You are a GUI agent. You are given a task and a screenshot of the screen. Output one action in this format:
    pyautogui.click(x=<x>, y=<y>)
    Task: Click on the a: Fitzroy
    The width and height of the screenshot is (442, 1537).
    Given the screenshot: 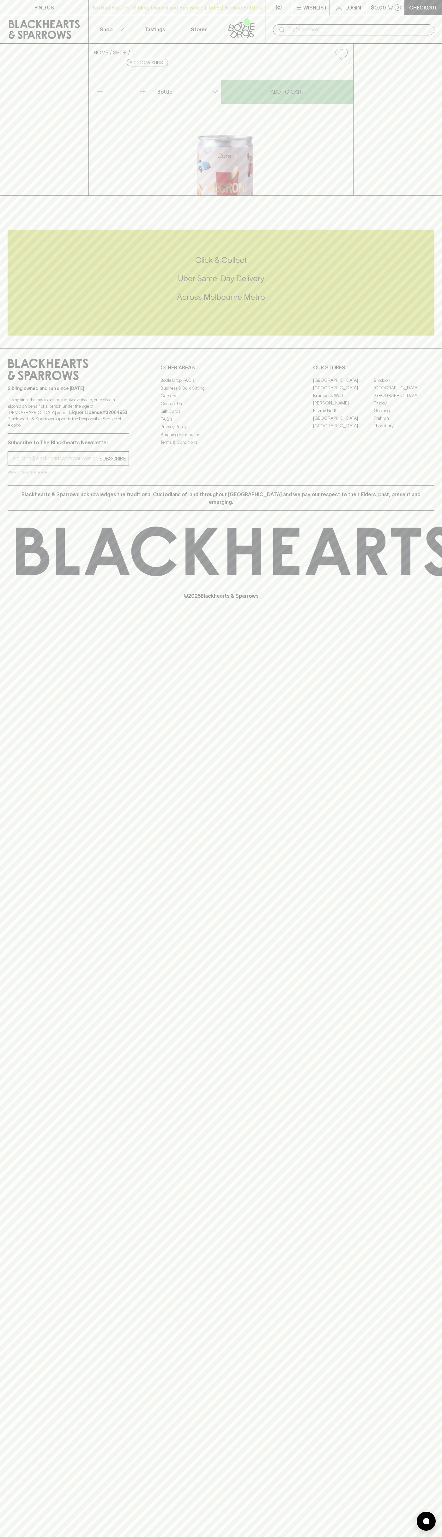 What is the action you would take?
    pyautogui.click(x=404, y=403)
    